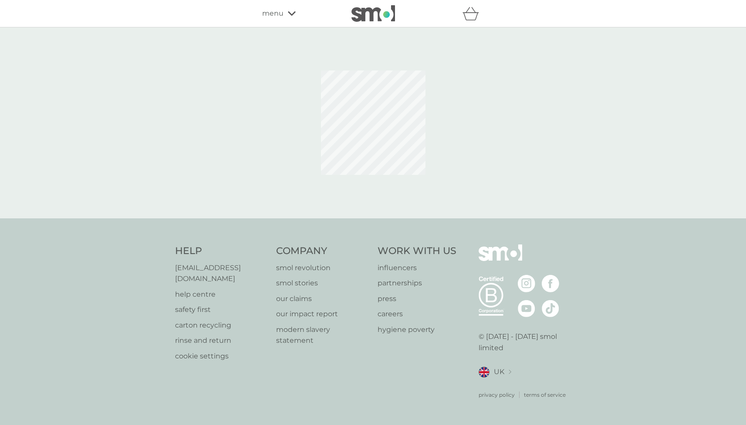 The image size is (746, 425). I want to click on p: hygiene poverty, so click(417, 330).